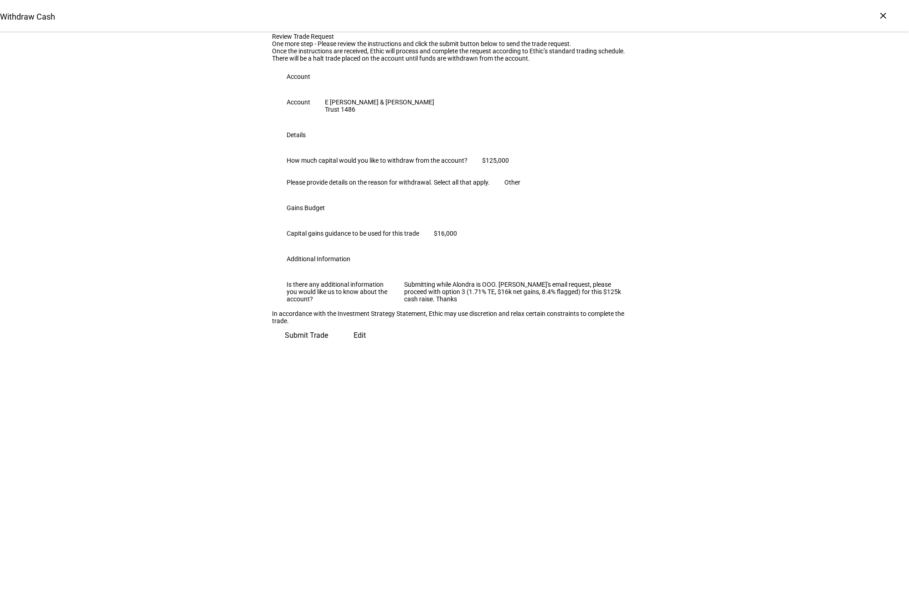  What do you see at coordinates (339, 292) in the screenshot?
I see `div: Is there any additional information you would like us to know about the account?` at bounding box center [339, 292].